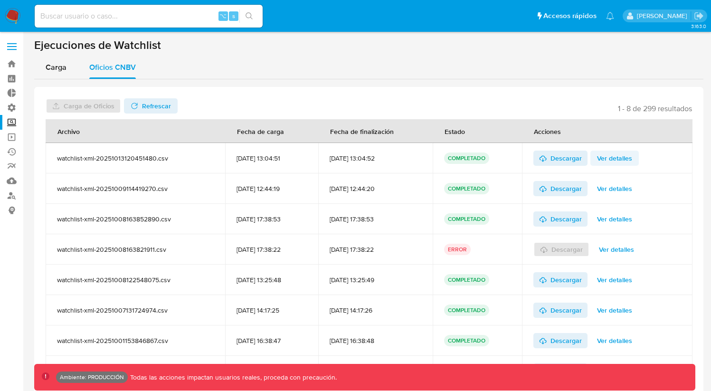 This screenshot has height=391, width=711. I want to click on p: Todas las acciones impactan usuarios reales, proceda con precaución., so click(232, 377).